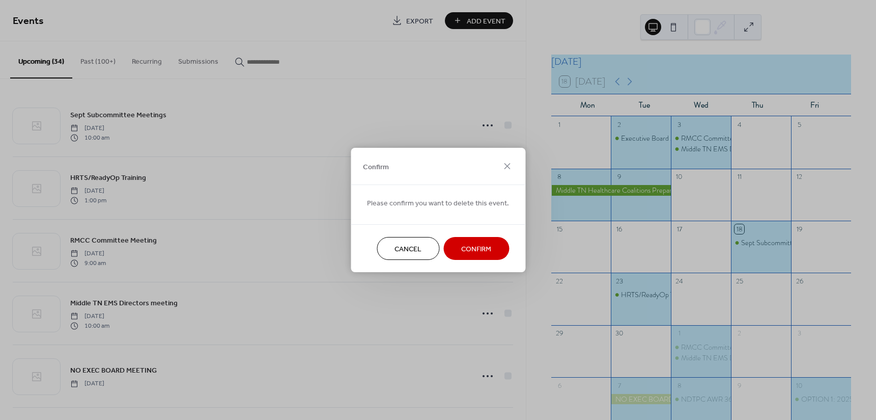  Describe the element at coordinates (438, 203) in the screenshot. I see `span: Please confirm you want to delete this event.` at that location.